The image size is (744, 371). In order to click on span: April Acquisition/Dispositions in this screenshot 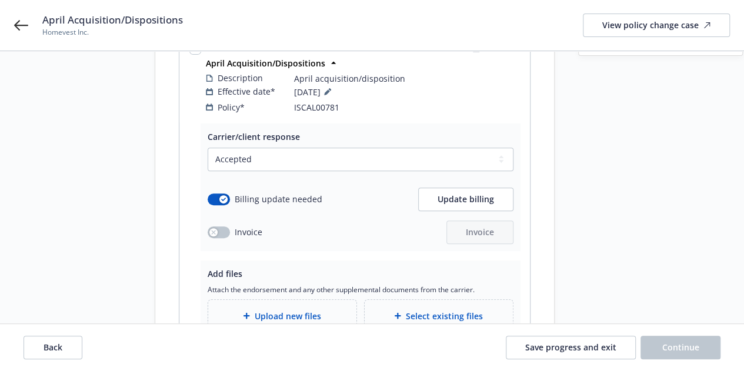, I will do `click(112, 20)`.